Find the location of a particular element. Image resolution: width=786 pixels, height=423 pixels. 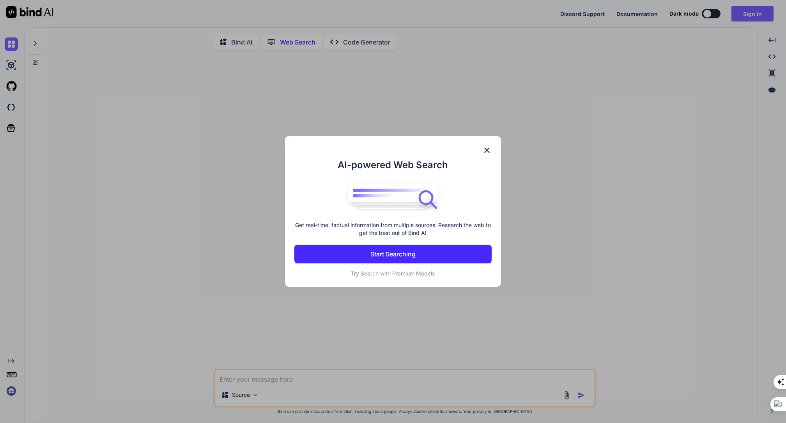

button: Start Searching is located at coordinates (393, 254).